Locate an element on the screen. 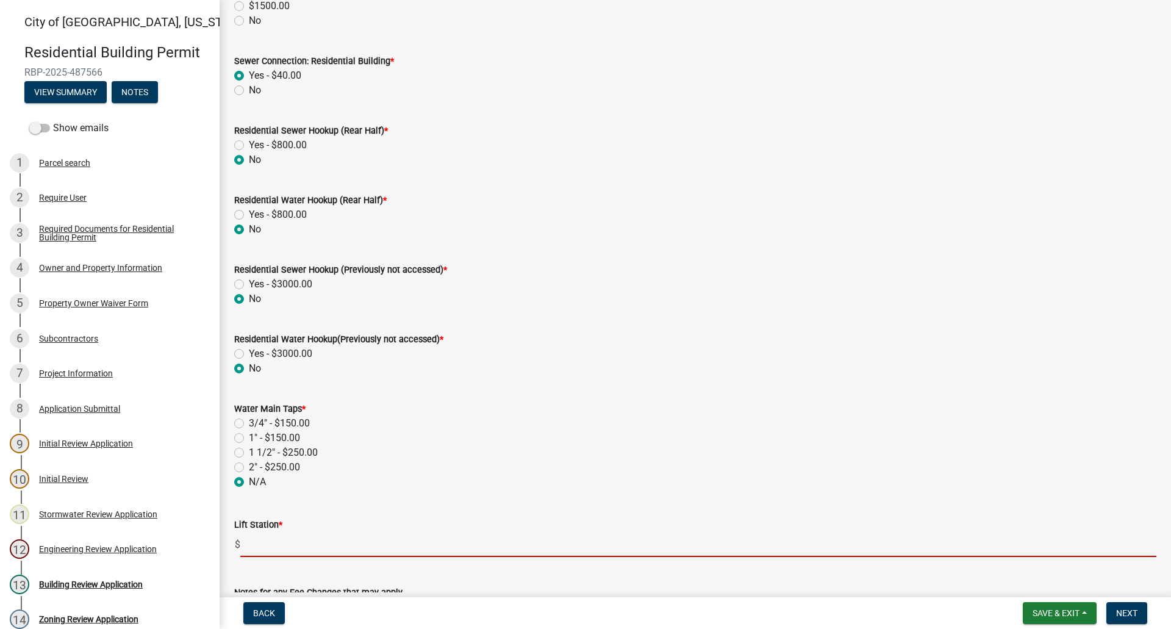 This screenshot has height=629, width=1171. div: Initial Review Application is located at coordinates (86, 443).